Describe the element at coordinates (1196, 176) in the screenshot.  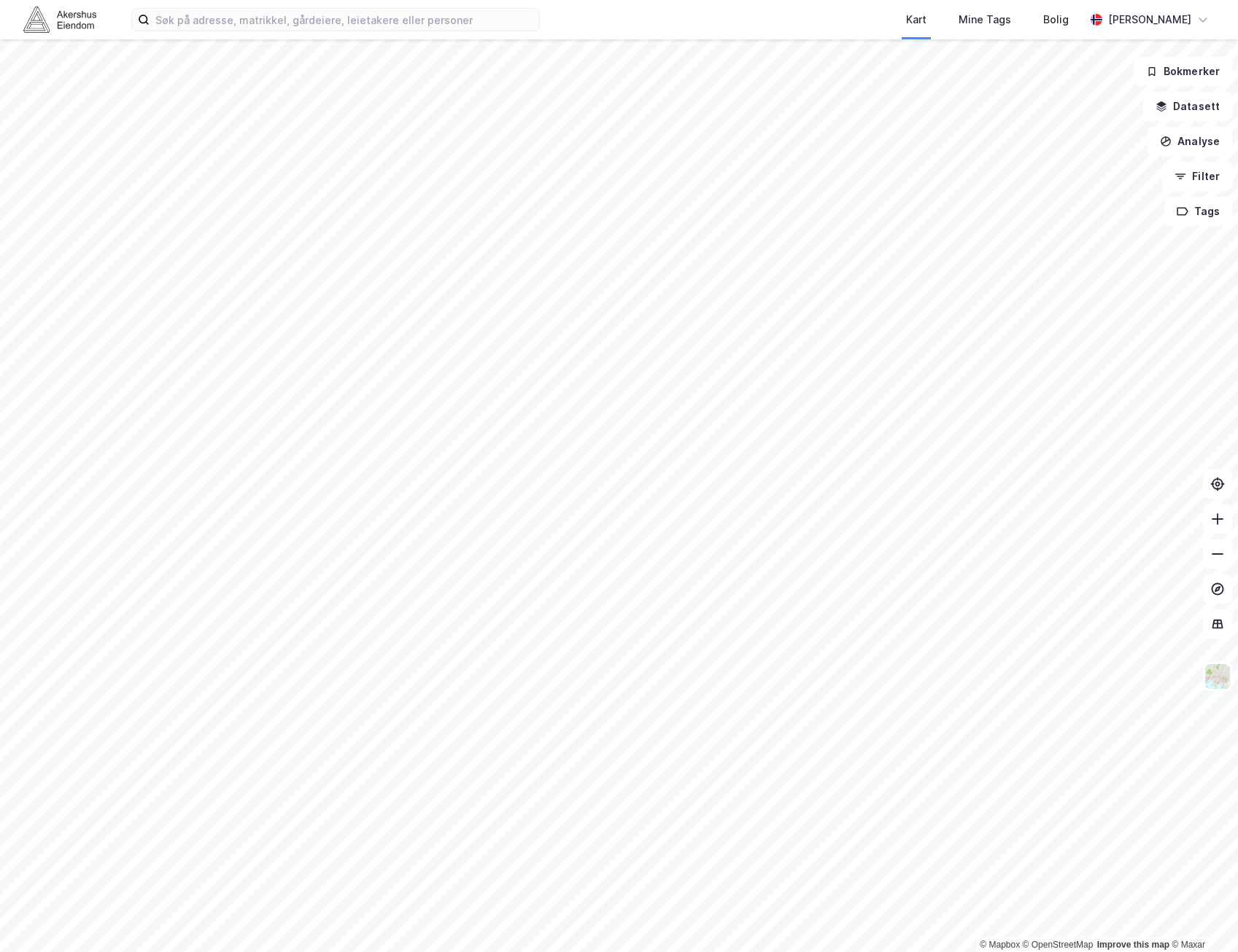
I see `button: Filter` at that location.